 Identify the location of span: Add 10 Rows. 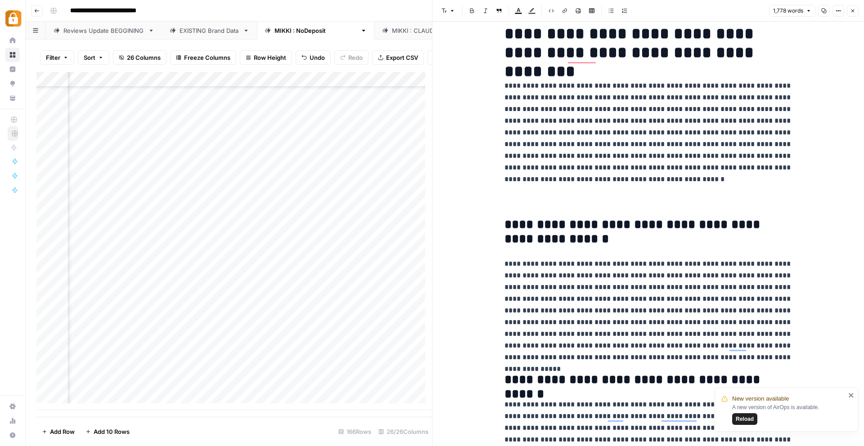
(112, 432).